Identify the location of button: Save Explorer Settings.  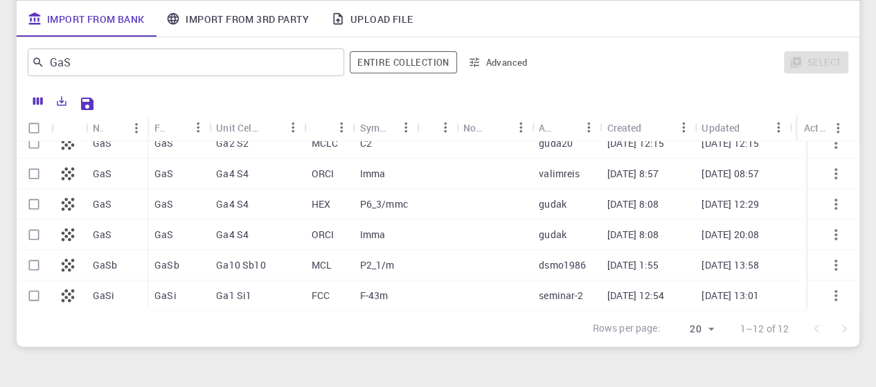
(87, 104).